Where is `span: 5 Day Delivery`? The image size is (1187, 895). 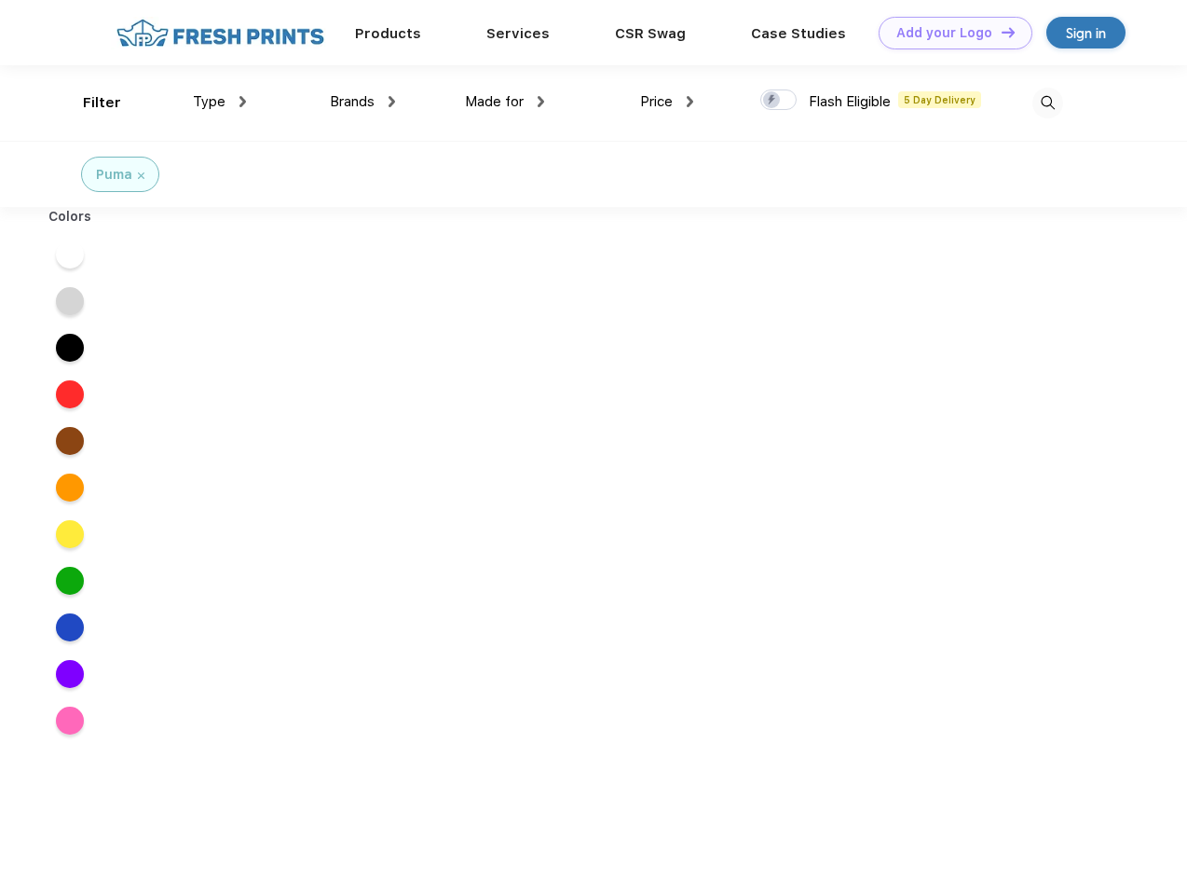
span: 5 Day Delivery is located at coordinates (939, 100).